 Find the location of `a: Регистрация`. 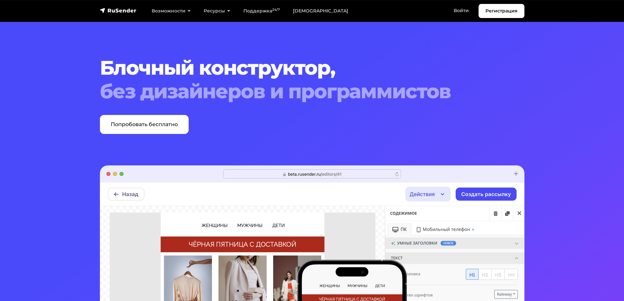

a: Регистрация is located at coordinates (502, 11).